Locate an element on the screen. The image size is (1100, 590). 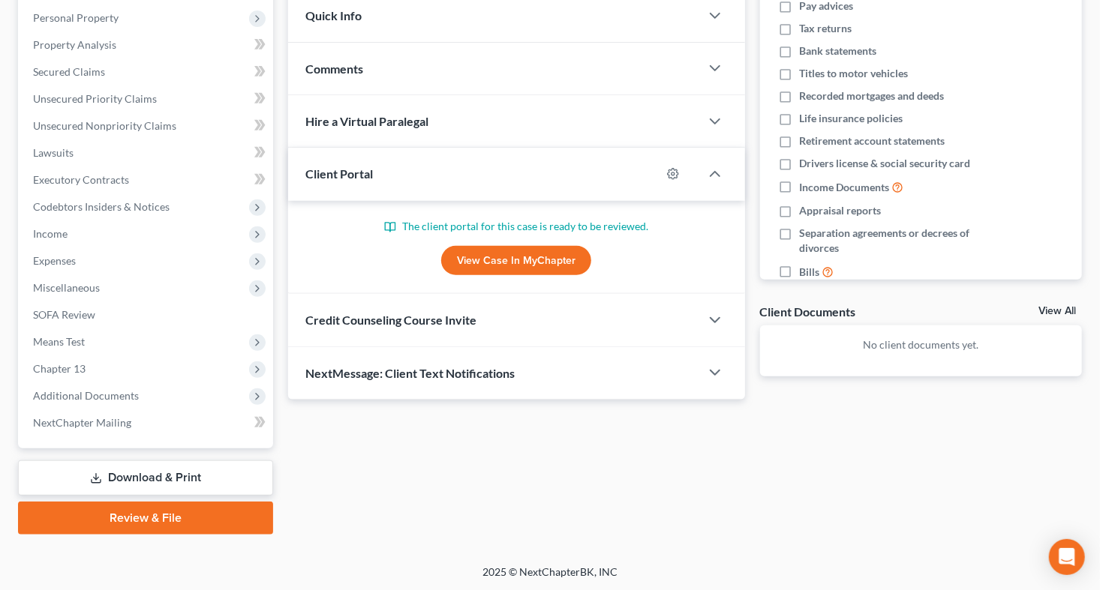
span: SOFA Review is located at coordinates (64, 314).